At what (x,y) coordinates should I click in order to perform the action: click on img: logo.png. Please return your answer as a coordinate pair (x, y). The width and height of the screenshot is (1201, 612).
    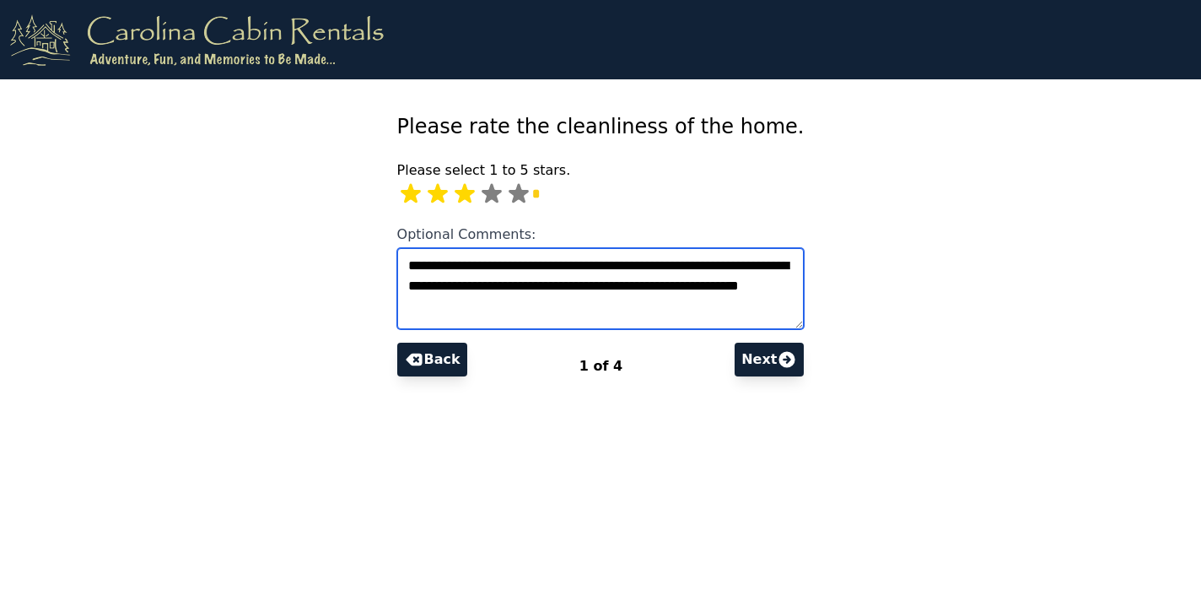
    Looking at the image, I should click on (197, 40).